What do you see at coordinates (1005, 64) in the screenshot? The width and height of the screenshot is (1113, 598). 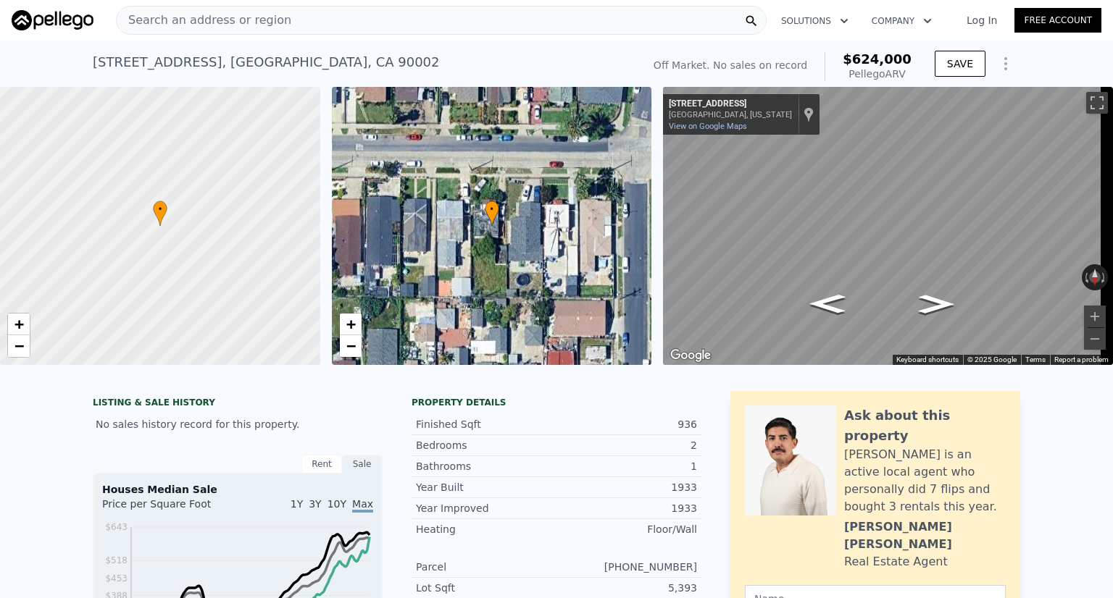 I see `button: Show Options` at bounding box center [1005, 64].